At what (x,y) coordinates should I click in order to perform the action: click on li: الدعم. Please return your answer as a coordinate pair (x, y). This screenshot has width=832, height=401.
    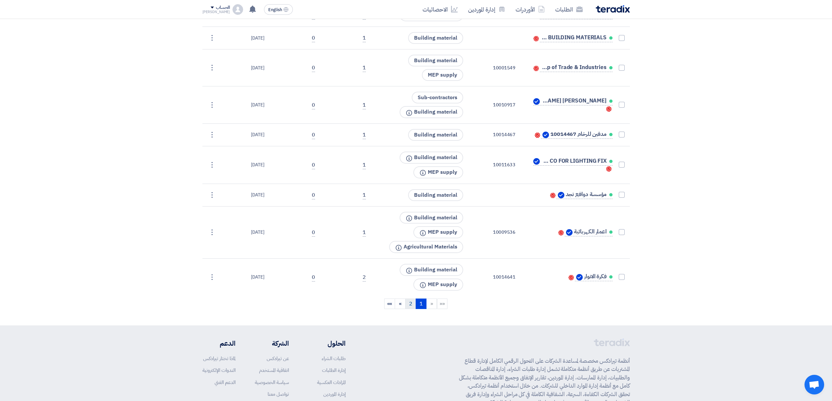
    Looking at the image, I should click on (219, 344).